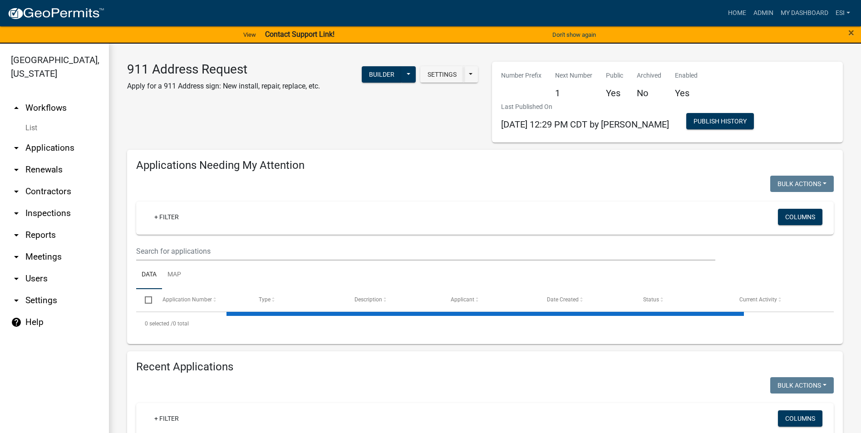  Describe the element at coordinates (614, 75) in the screenshot. I see `p: Public` at that location.